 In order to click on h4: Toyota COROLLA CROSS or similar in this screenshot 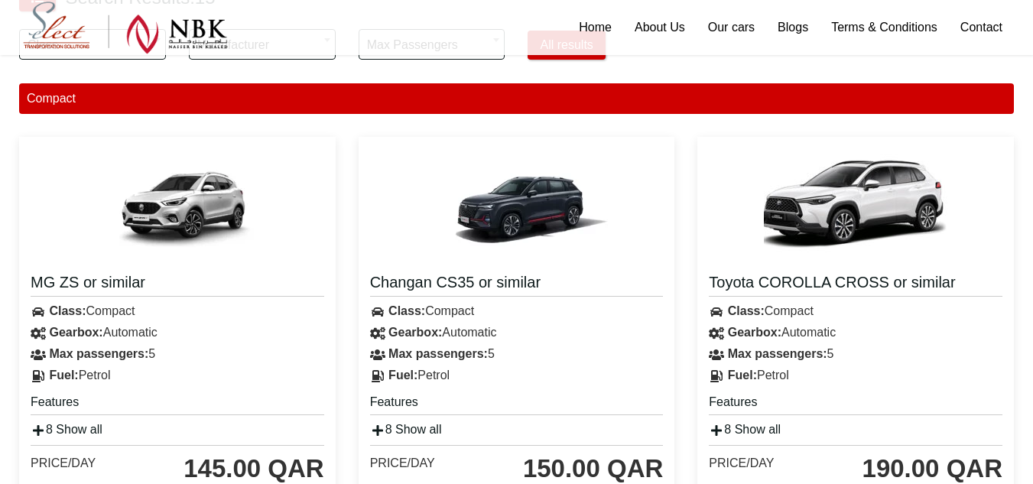, I will do `click(856, 285)`.